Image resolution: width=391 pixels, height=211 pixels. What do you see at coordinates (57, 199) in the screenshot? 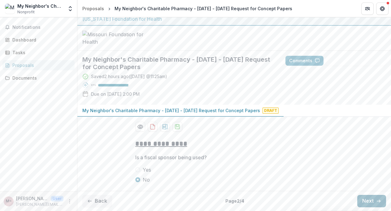
I see `p: User` at bounding box center [57, 199].